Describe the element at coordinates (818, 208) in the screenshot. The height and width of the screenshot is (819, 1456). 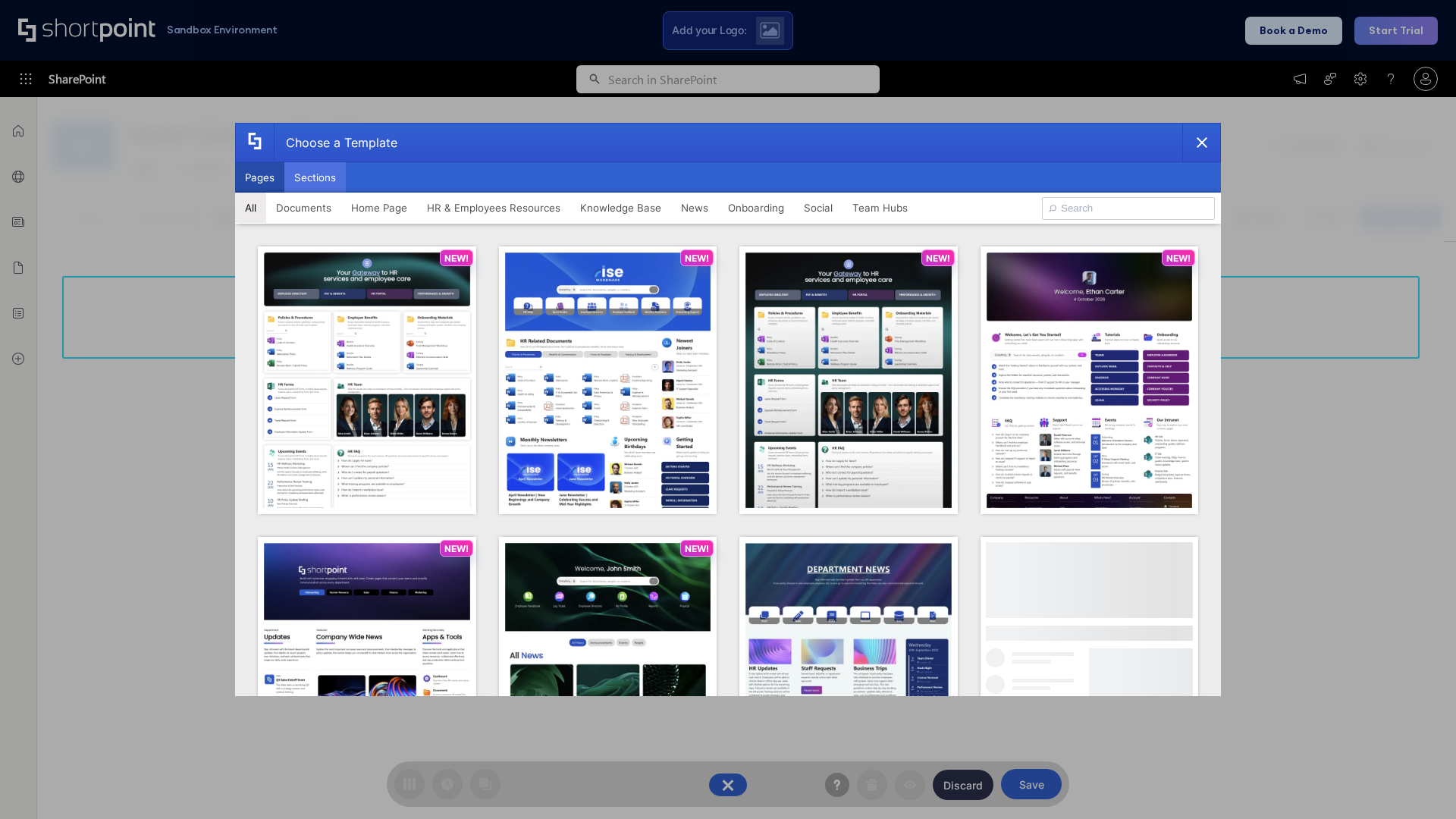
I see `button: Social` at that location.